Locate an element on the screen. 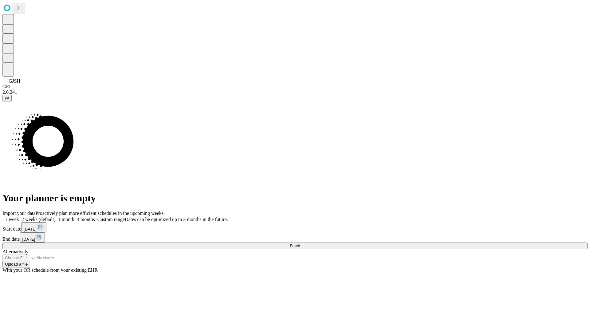  span: GJSH is located at coordinates (14, 81).